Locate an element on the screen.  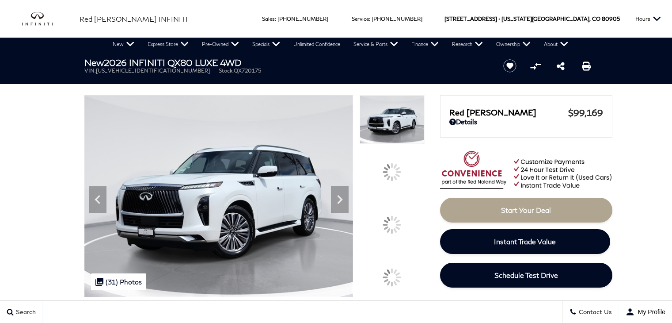
button: user-profile-menu is located at coordinates (646, 312).